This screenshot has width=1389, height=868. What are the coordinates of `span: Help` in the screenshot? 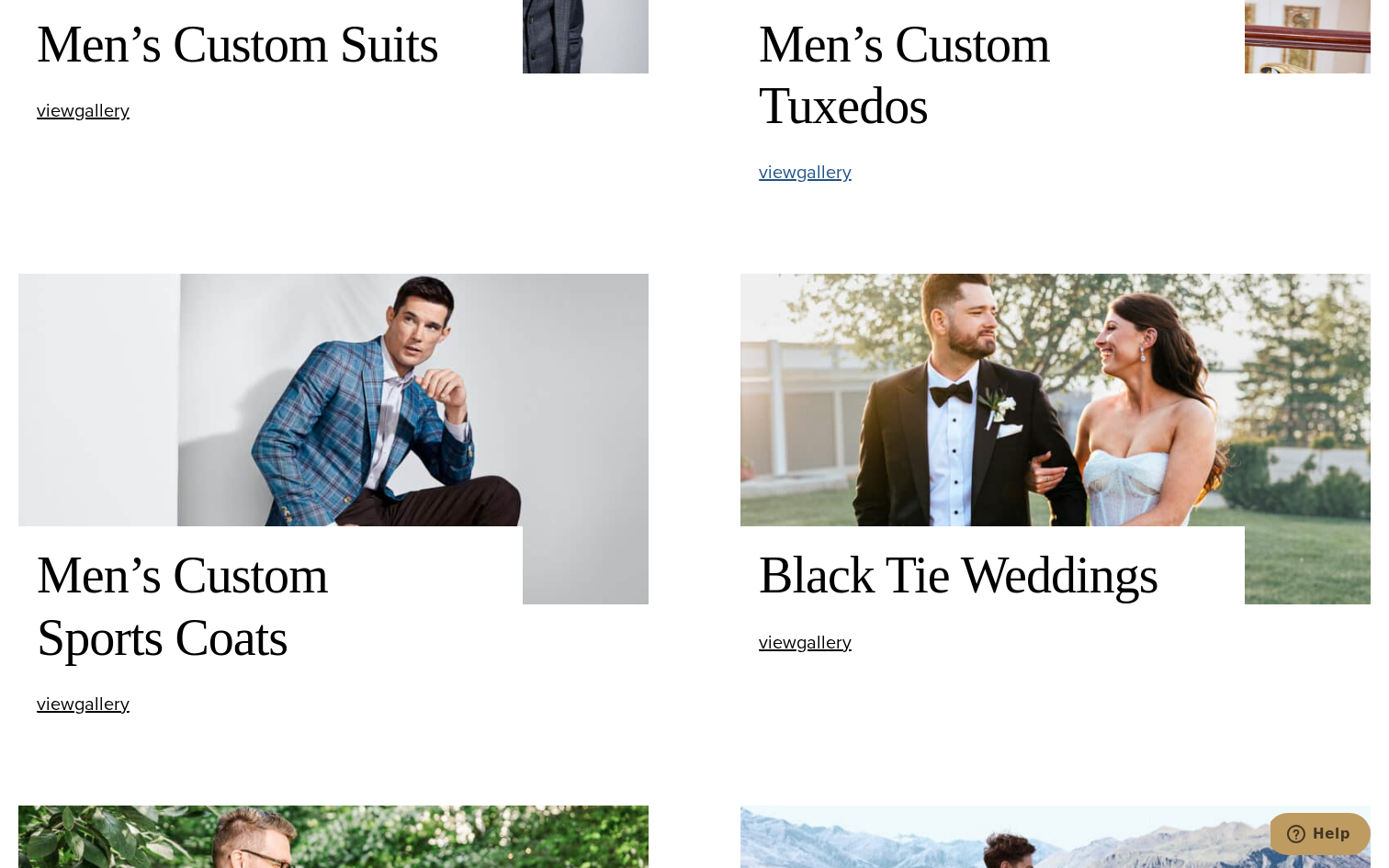 It's located at (61, 21).